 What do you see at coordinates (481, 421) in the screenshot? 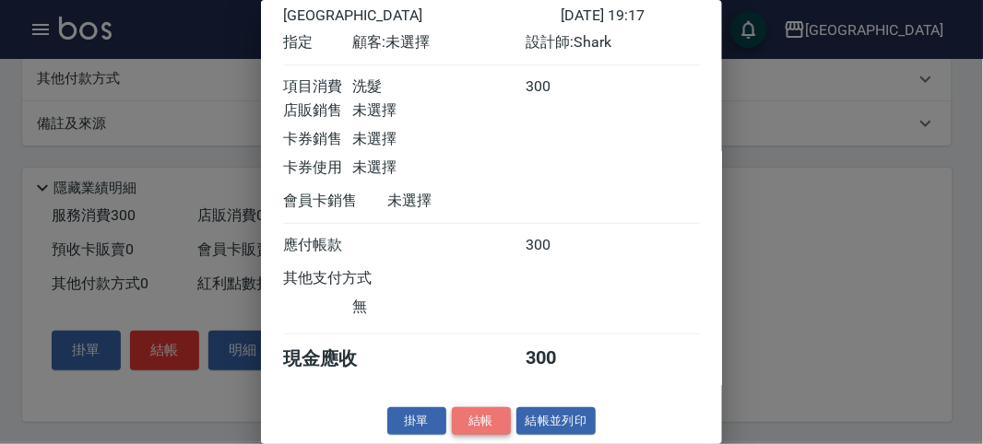
I see `button: 結帳` at bounding box center [481, 421].